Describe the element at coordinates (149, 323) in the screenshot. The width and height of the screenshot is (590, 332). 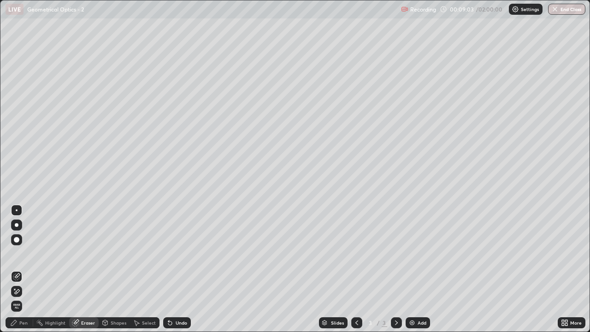
I see `div: Select` at that location.